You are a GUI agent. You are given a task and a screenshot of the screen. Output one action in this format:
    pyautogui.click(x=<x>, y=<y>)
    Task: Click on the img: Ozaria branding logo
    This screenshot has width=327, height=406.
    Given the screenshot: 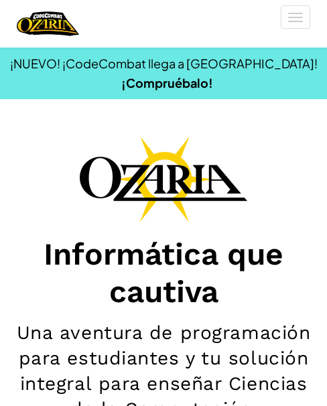 What is the action you would take?
    pyautogui.click(x=163, y=179)
    